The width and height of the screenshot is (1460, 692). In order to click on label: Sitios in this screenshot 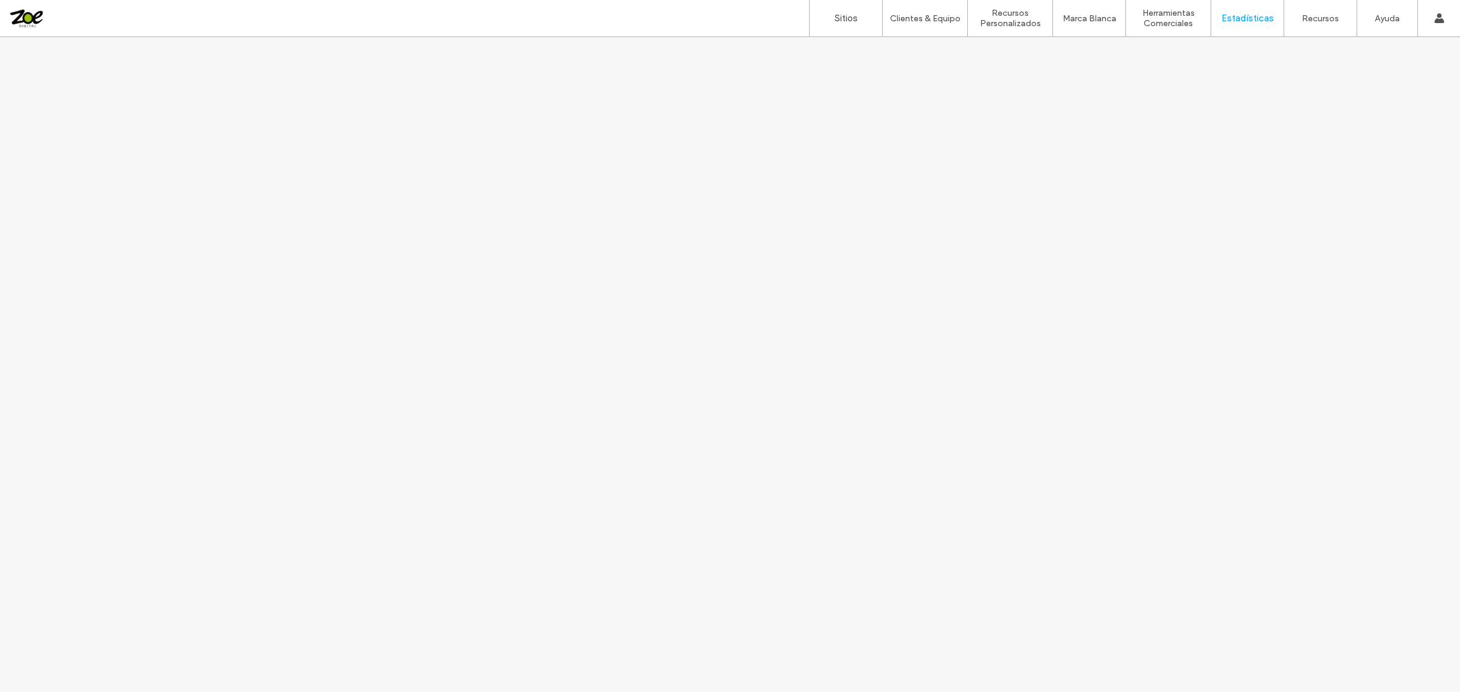, I will do `click(846, 18)`.